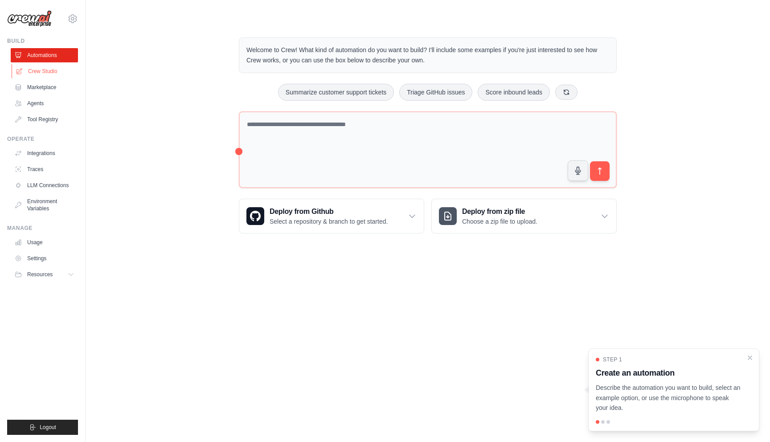  I want to click on div: Manage, so click(42, 228).